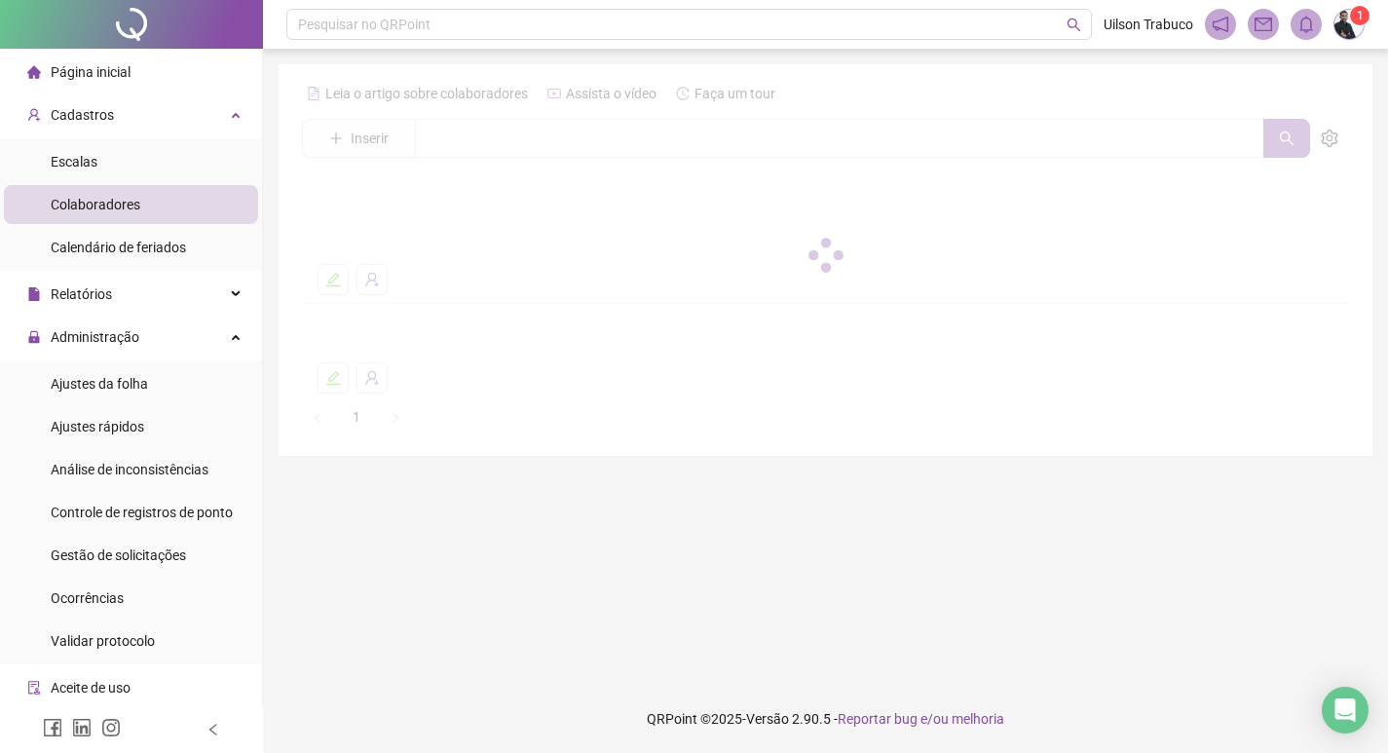 The height and width of the screenshot is (753, 1388). What do you see at coordinates (825, 719) in the screenshot?
I see `footer: QRPoint © 2025 - 2.90.5 -` at bounding box center [825, 719].